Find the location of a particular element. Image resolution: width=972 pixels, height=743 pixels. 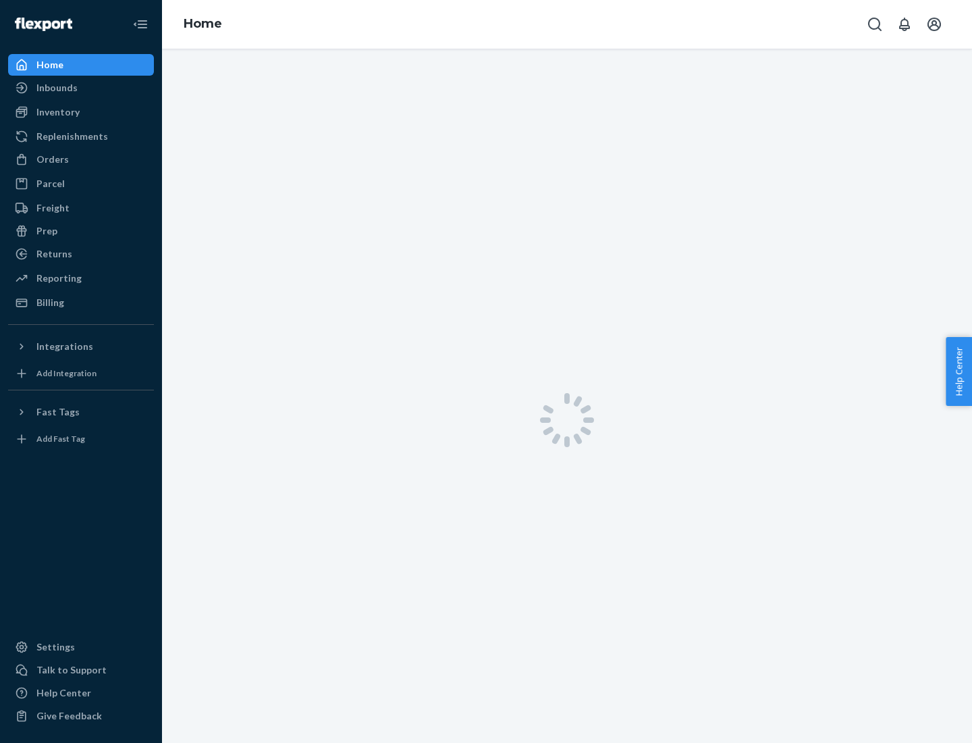

a: Prep is located at coordinates (81, 231).